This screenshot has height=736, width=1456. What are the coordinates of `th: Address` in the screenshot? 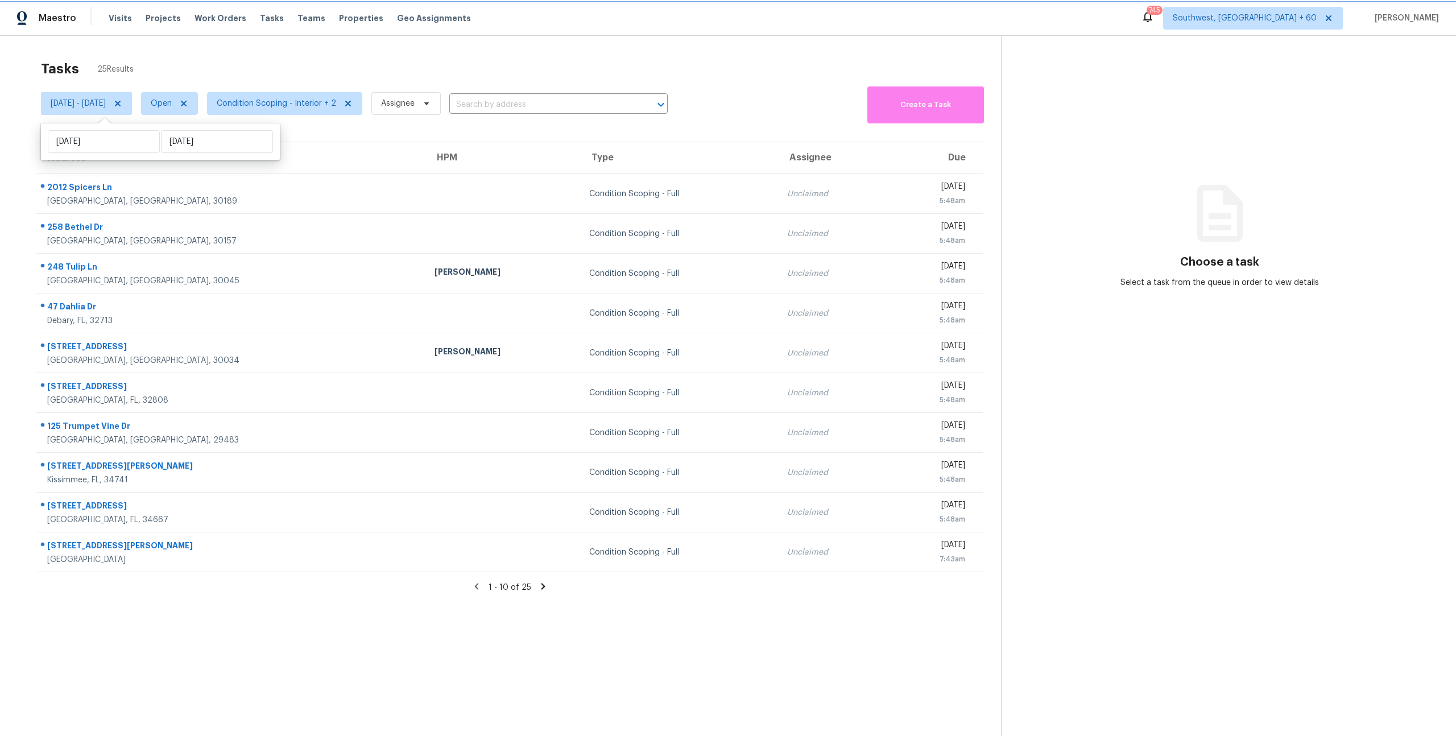 It's located at (231, 158).